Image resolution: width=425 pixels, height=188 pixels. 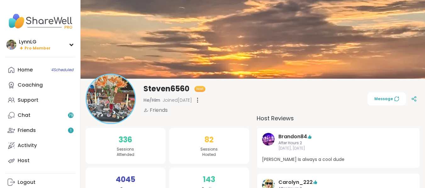 I want to click on div: Chat, so click(x=24, y=115).